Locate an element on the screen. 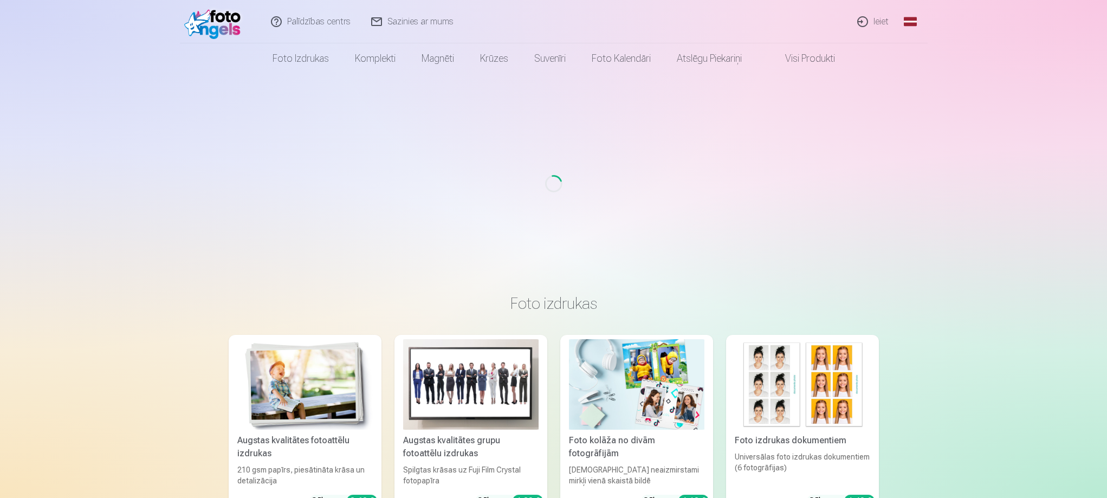 The height and width of the screenshot is (498, 1107). img: Augstas kvalitātes fotoattēlu izdrukas is located at coordinates (305, 384).